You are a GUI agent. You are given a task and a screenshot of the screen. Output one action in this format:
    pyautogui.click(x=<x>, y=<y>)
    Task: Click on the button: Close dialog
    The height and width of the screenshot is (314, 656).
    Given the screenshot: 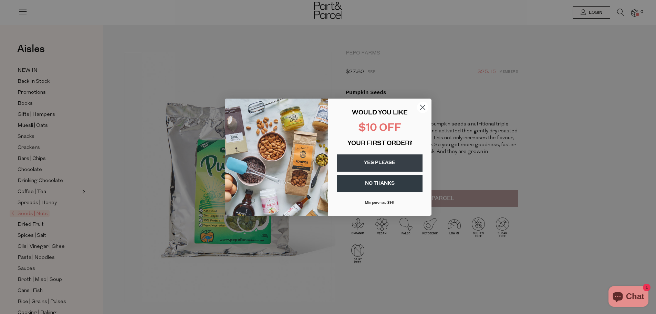 What is the action you would take?
    pyautogui.click(x=422, y=107)
    